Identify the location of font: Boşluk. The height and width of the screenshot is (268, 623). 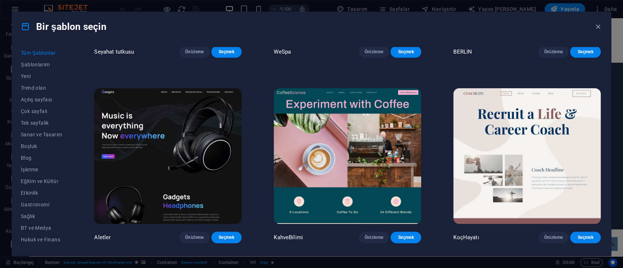
(29, 146).